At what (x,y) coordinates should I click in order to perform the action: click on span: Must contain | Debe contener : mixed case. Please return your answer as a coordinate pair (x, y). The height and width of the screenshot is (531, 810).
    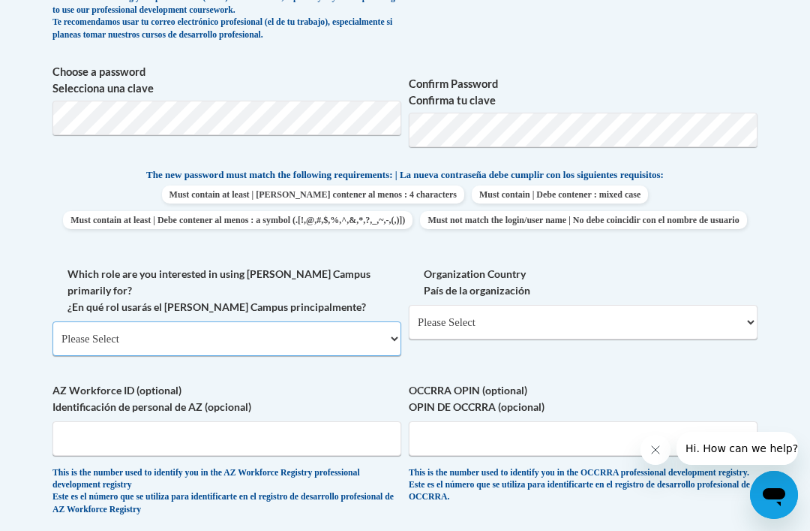
    Looking at the image, I should click on (560, 194).